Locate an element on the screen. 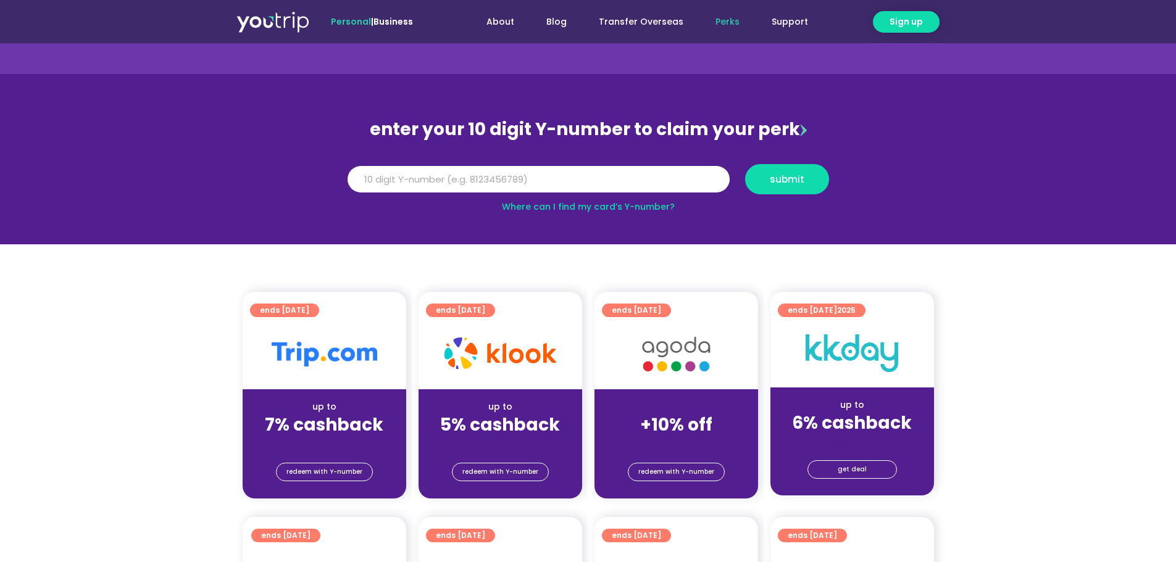 Image resolution: width=1176 pixels, height=562 pixels. span: get deal is located at coordinates (852, 470).